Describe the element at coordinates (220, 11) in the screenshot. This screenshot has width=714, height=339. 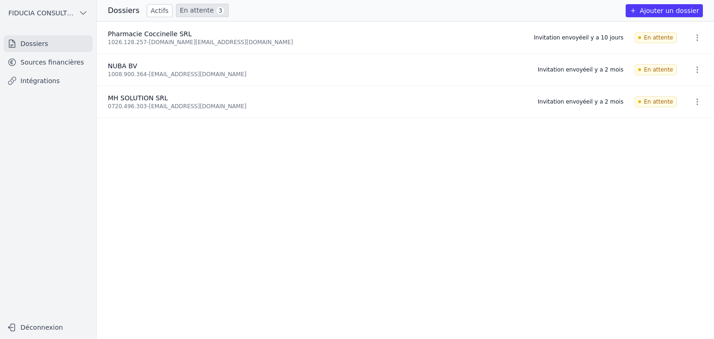
I see `span: 3` at that location.